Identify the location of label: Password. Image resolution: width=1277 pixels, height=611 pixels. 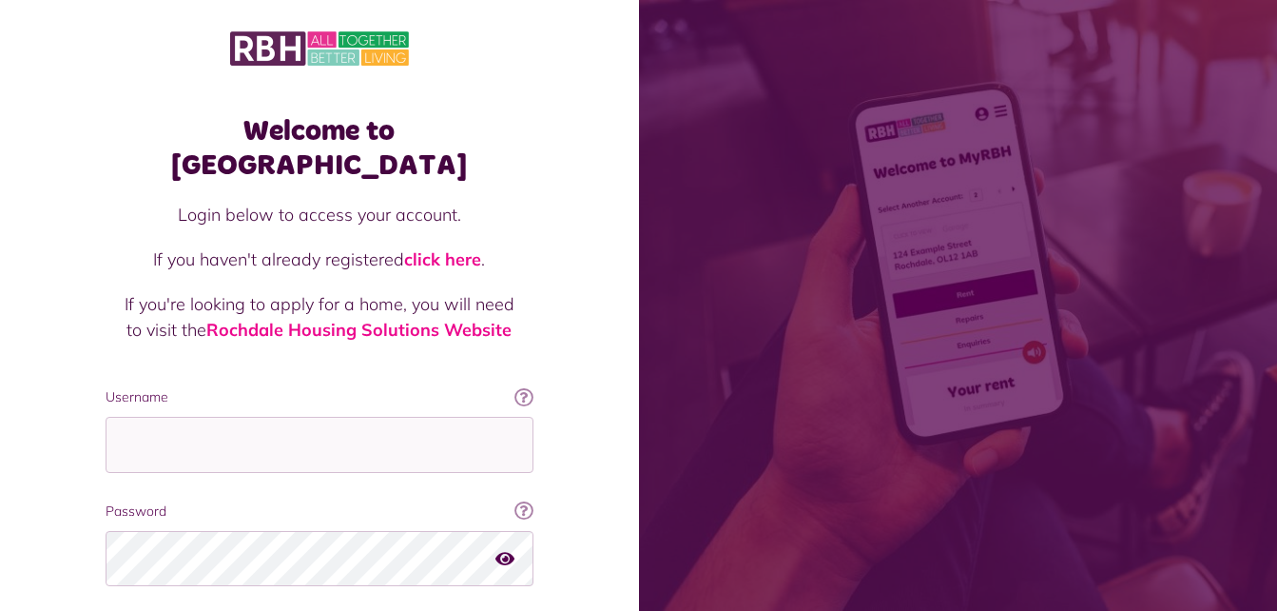
(320, 511).